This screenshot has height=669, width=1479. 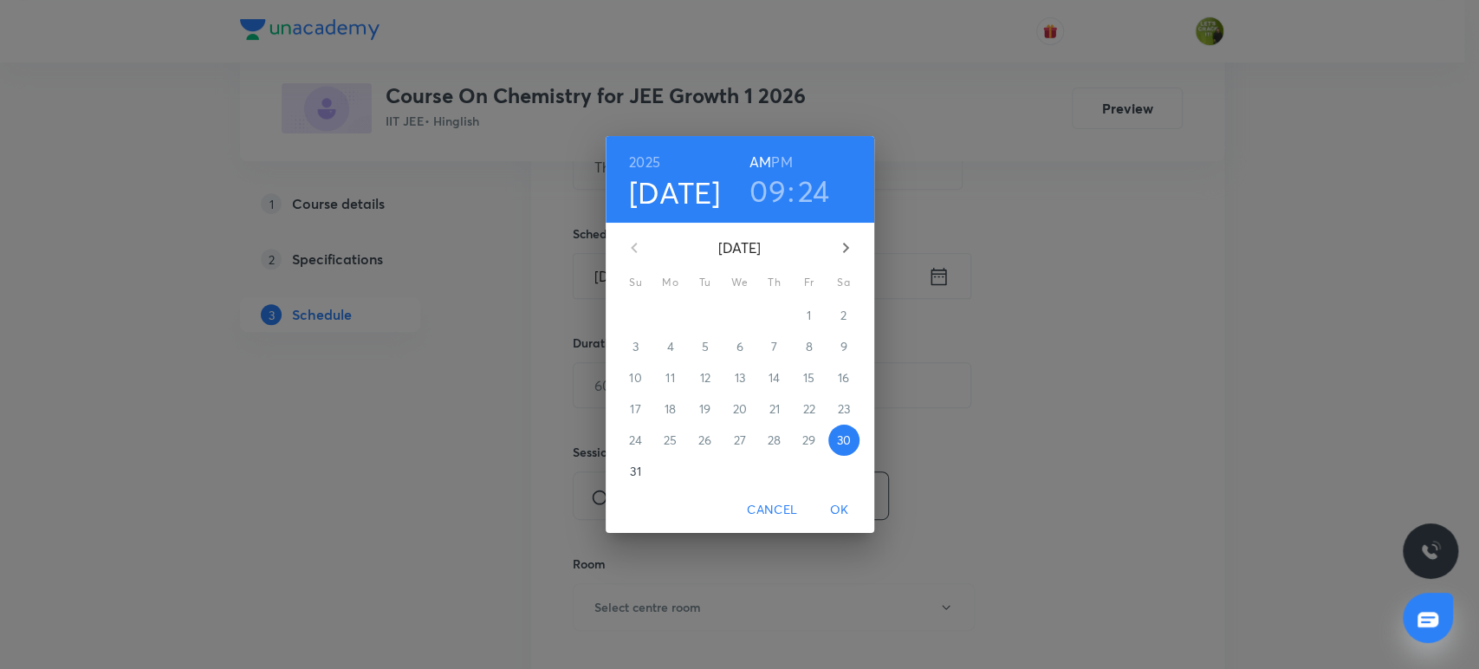 What do you see at coordinates (840, 510) in the screenshot?
I see `button: OK` at bounding box center [840, 510].